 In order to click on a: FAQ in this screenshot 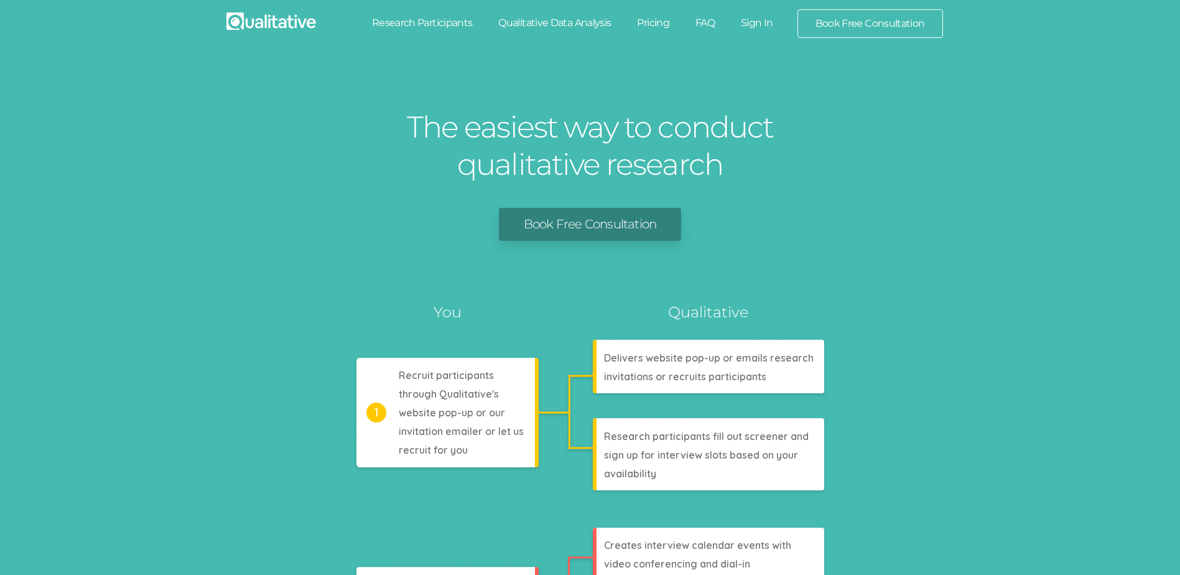, I will do `click(705, 23)`.